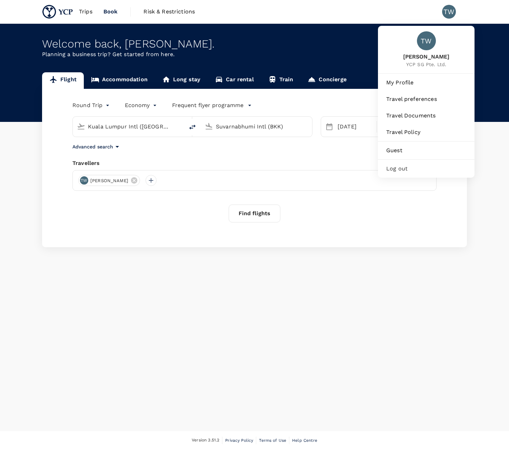 This screenshot has height=449, width=509. I want to click on div: Economy, so click(141, 105).